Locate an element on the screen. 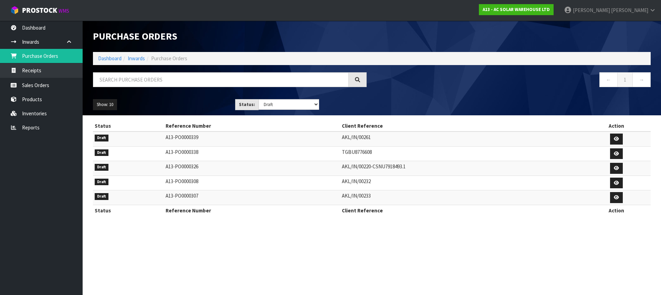  td: A13-PO0000308 is located at coordinates (252, 183).